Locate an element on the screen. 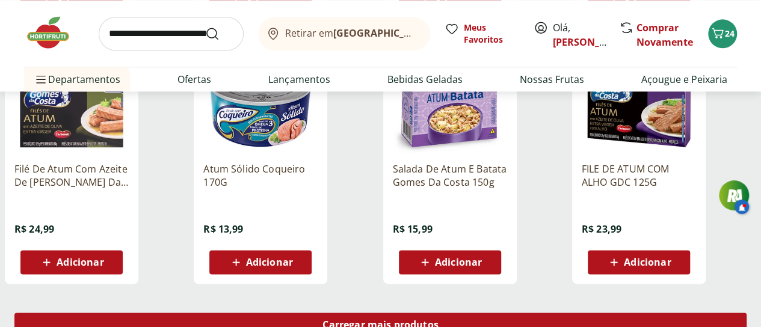 The image size is (761, 327). button: Carrinho is located at coordinates (722, 34).